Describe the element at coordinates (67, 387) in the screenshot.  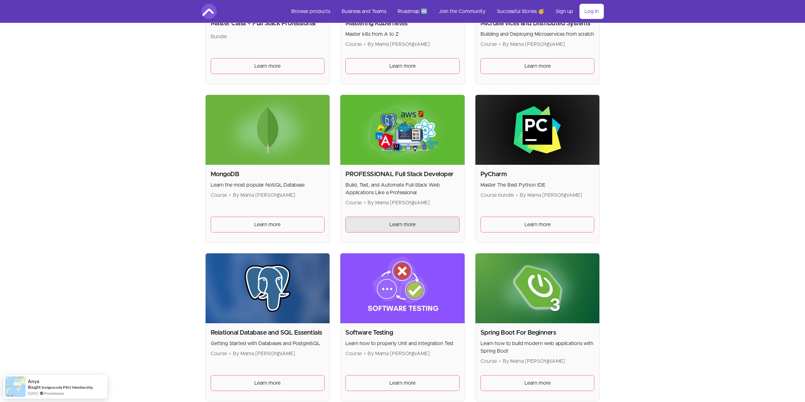
I see `a: Amigoscode PRO Membership` at that location.